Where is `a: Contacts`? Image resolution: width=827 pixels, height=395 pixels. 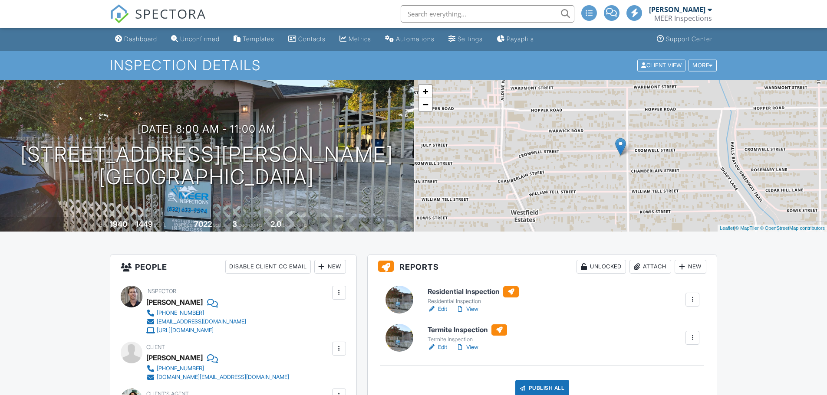
a: Contacts is located at coordinates (307, 39).